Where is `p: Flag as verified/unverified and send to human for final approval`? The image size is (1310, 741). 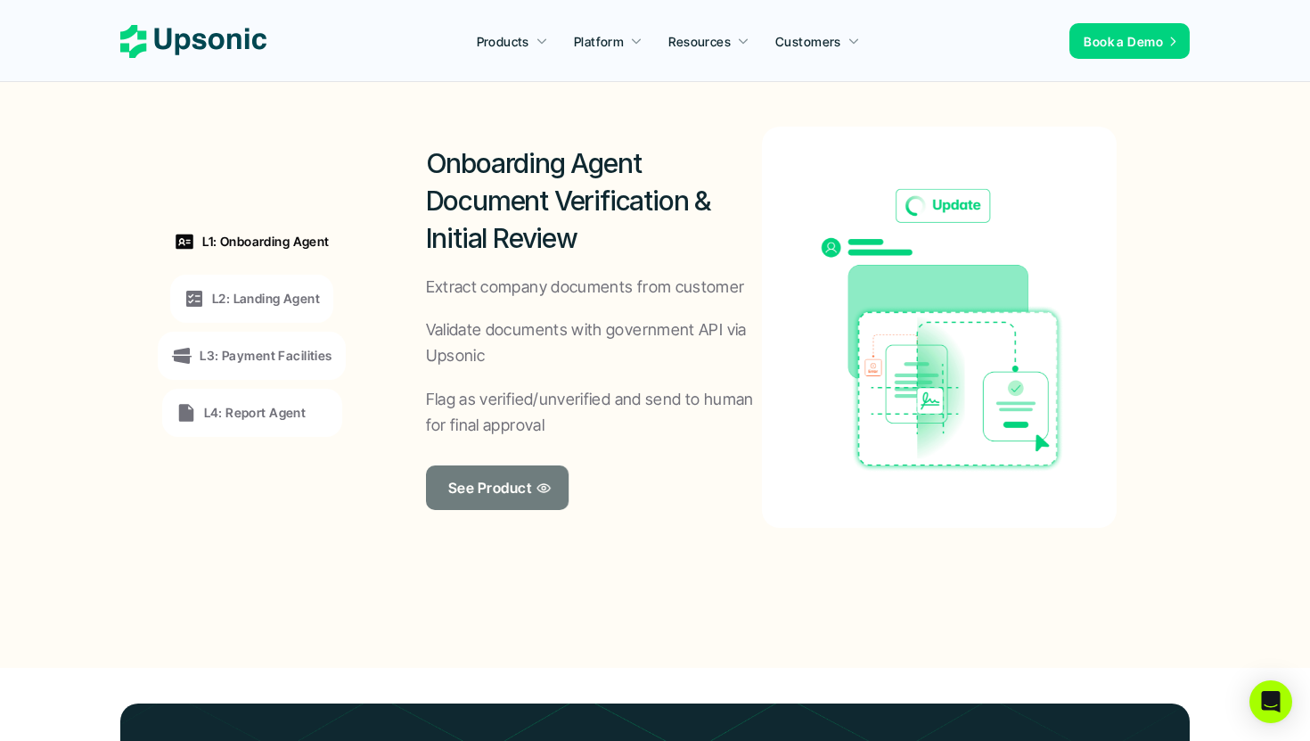 p: Flag as verified/unverified and send to human for final approval is located at coordinates (595, 413).